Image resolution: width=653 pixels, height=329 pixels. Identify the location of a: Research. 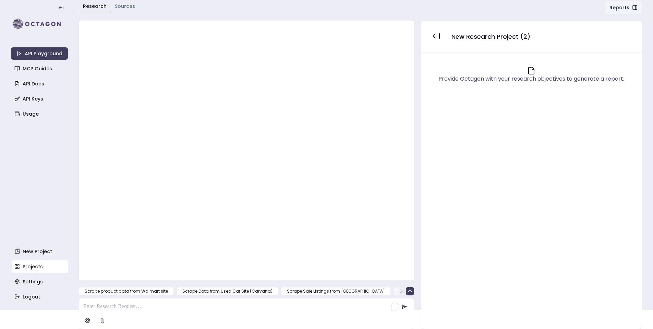
(95, 6).